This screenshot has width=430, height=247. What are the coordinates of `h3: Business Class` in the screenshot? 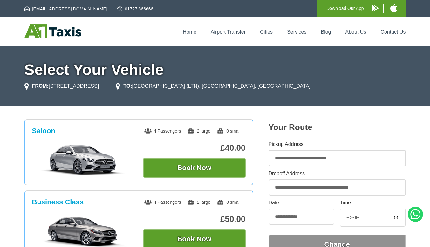 It's located at (58, 202).